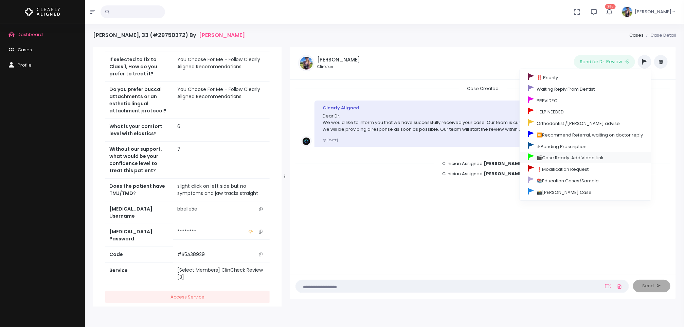  Describe the element at coordinates (585, 89) in the screenshot. I see `a: Waiting Reply From Dentist` at that location.